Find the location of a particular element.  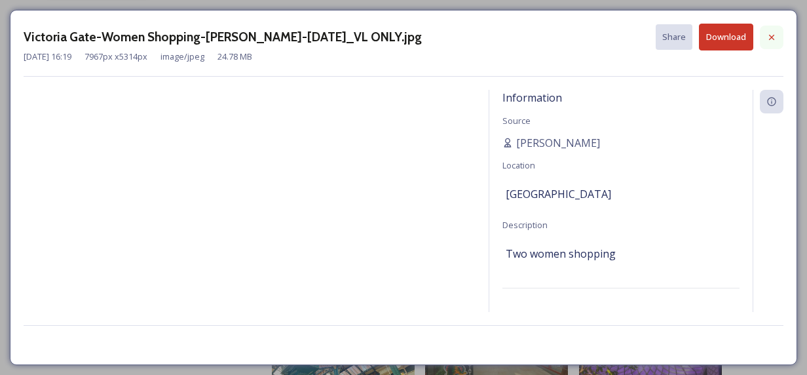

span: Copyright is located at coordinates (521, 317).